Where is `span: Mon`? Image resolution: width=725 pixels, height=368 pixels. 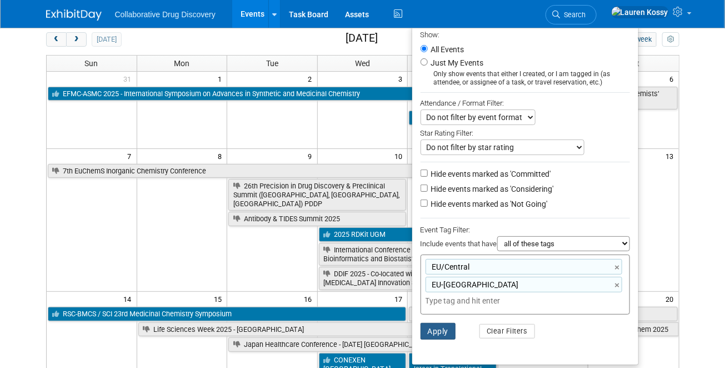 span: Mon is located at coordinates (182, 63).